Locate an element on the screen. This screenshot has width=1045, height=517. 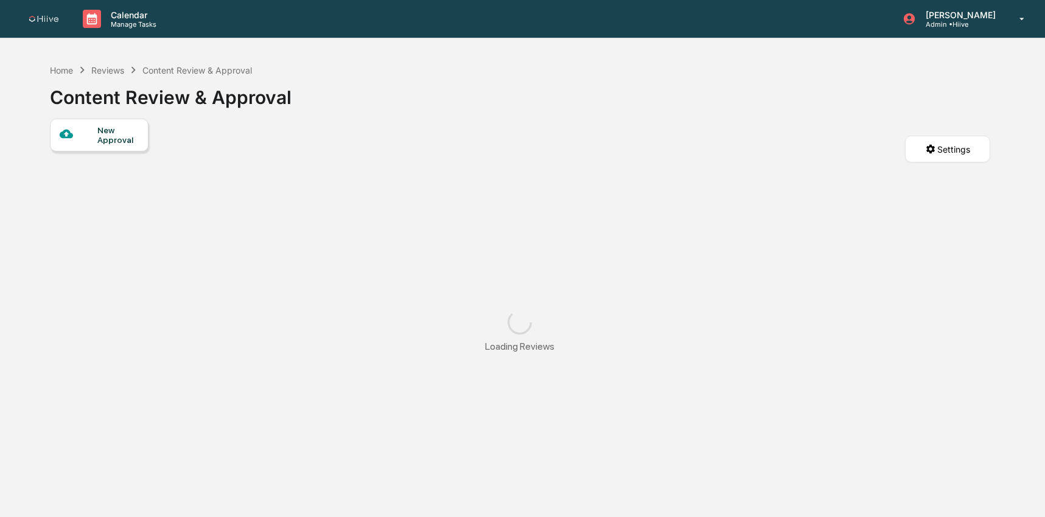
div: Reviews is located at coordinates (108, 70).